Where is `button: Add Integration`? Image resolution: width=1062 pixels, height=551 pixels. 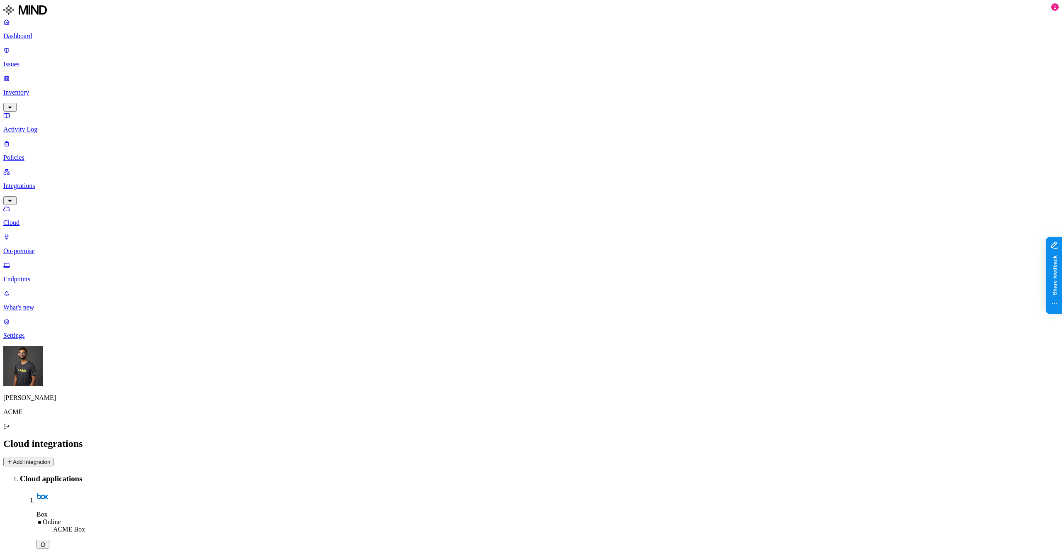 button: Add Integration is located at coordinates (28, 462).